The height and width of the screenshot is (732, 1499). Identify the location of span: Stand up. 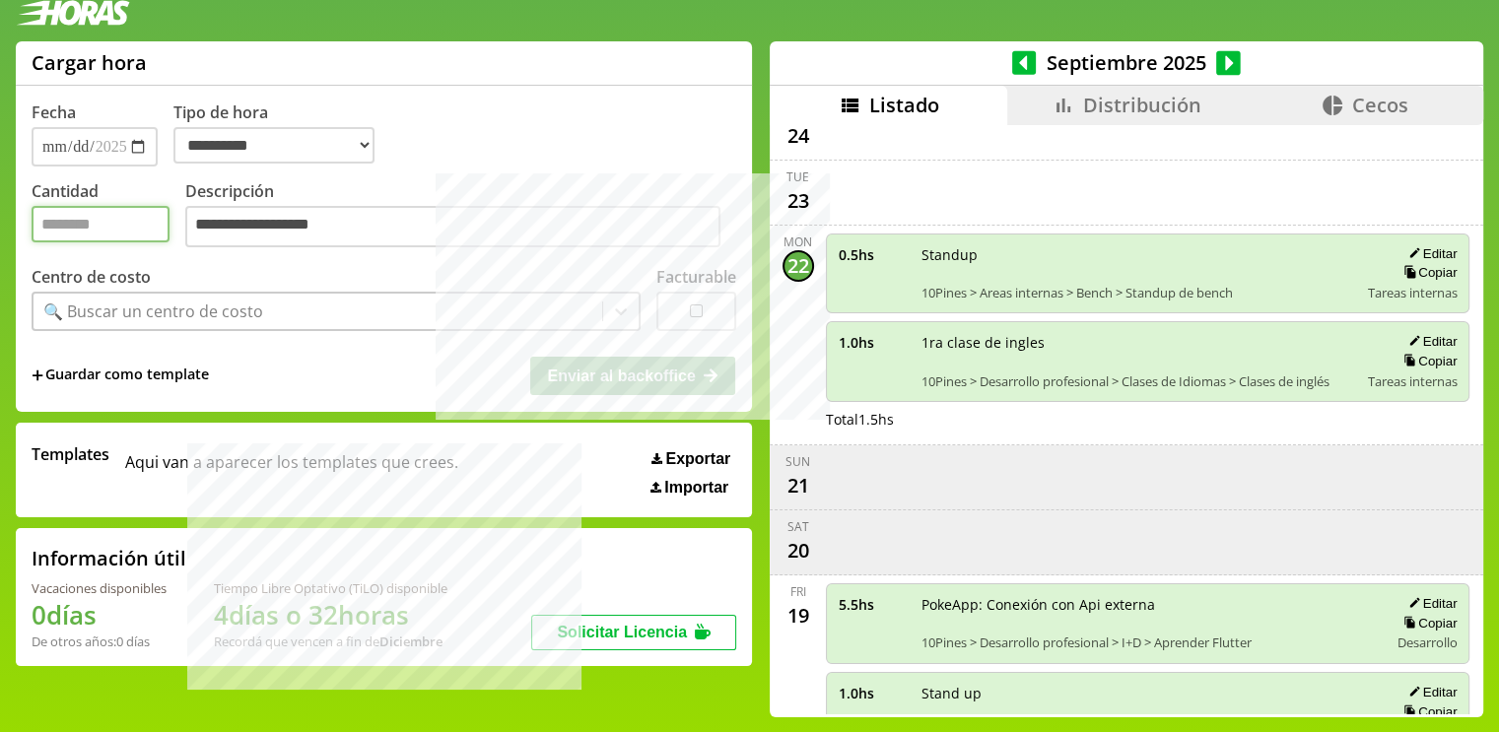
(1148, 693).